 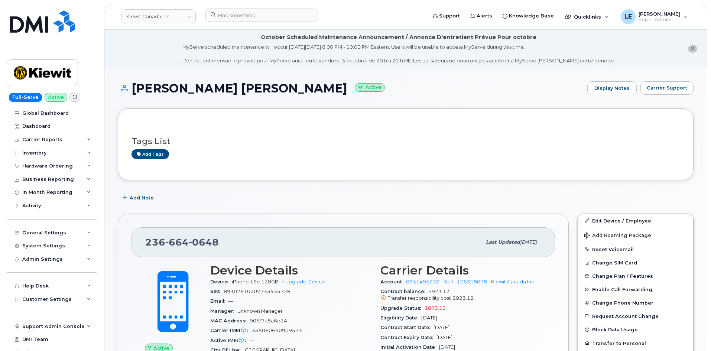 I want to click on a: Edit Device / Employee, so click(x=636, y=221).